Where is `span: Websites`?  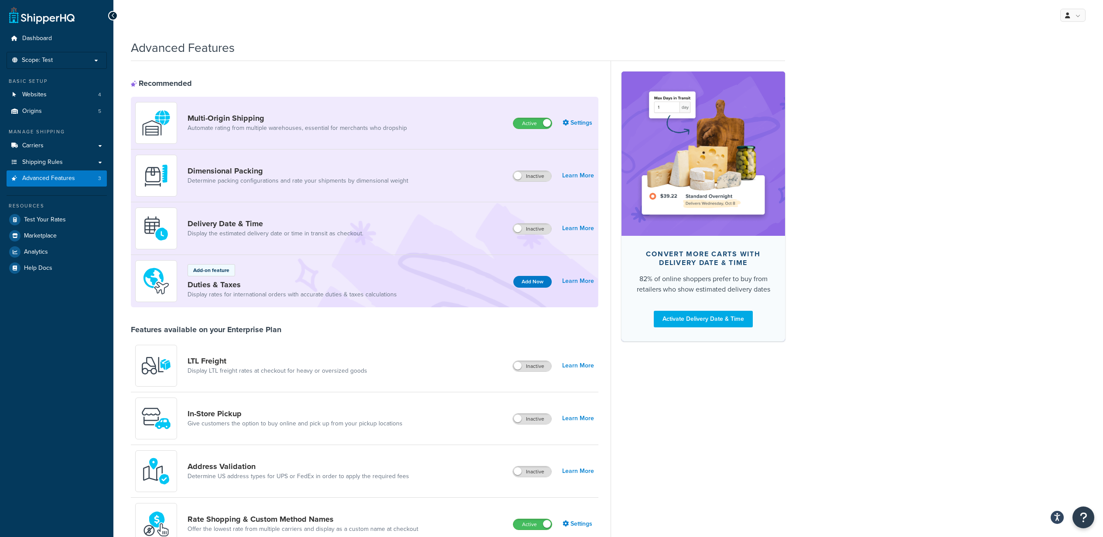
span: Websites is located at coordinates (34, 95).